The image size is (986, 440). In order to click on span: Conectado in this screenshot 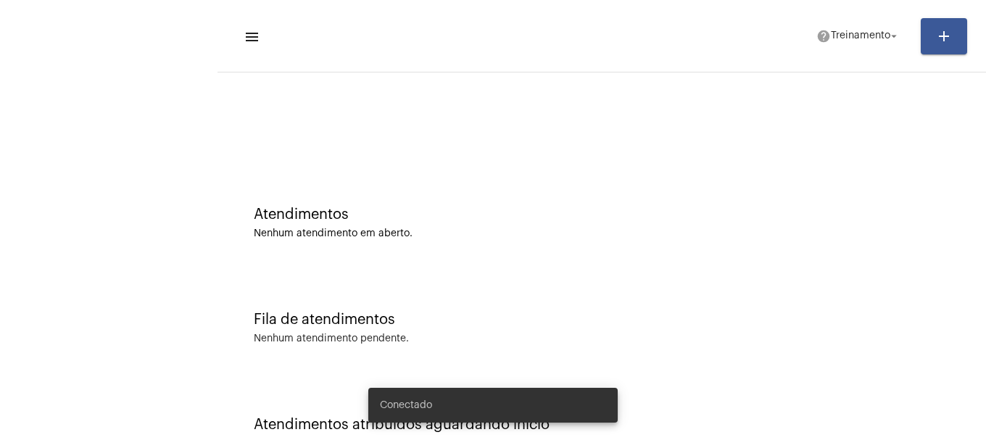, I will do `click(406, 405)`.